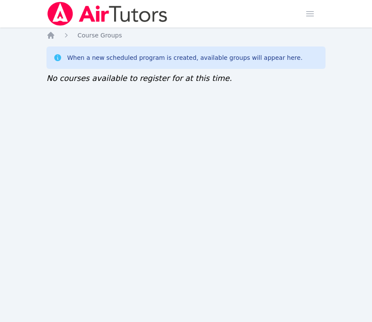 This screenshot has height=322, width=372. I want to click on a: Course Groups, so click(99, 35).